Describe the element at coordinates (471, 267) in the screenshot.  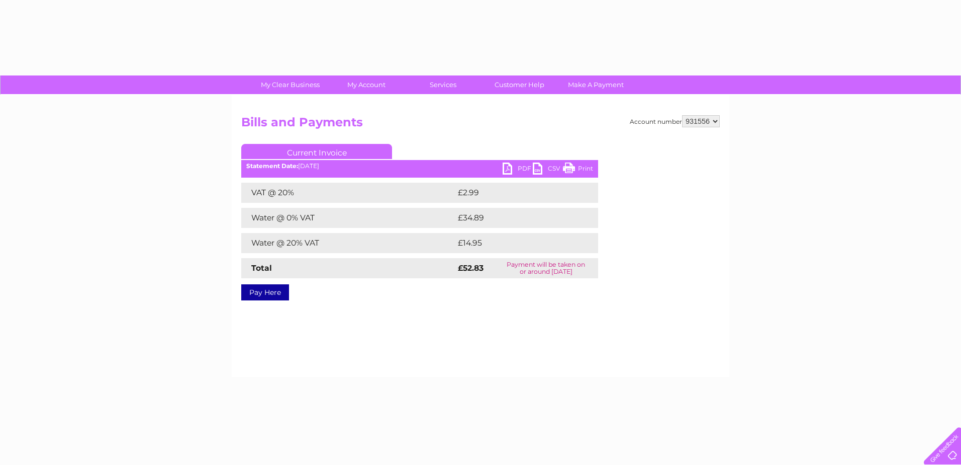
I see `strong: £52.83` at that location.